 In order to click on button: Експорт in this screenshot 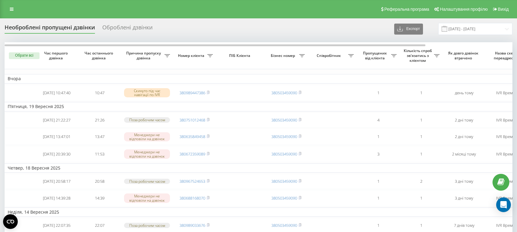, I will do `click(408, 29)`.